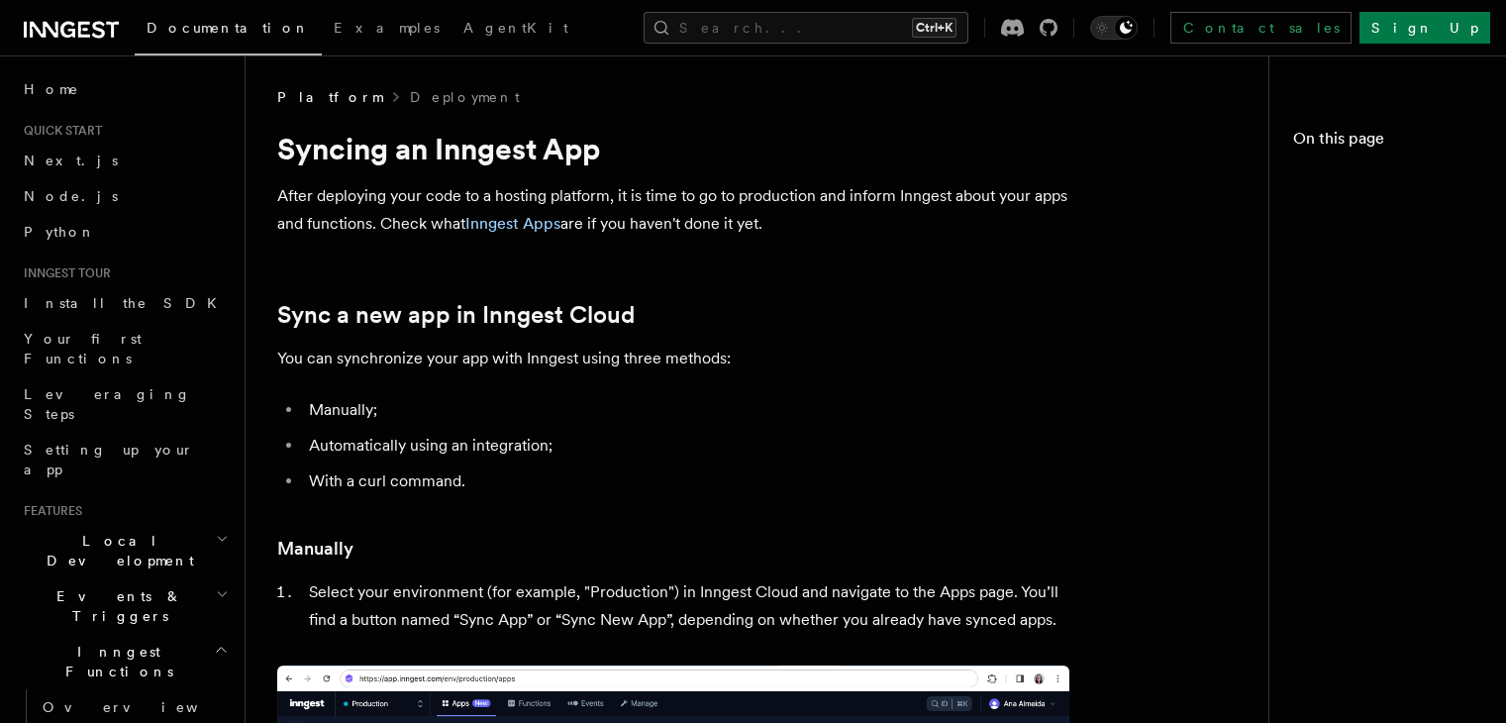  Describe the element at coordinates (330, 97) in the screenshot. I see `span: Platform` at that location.